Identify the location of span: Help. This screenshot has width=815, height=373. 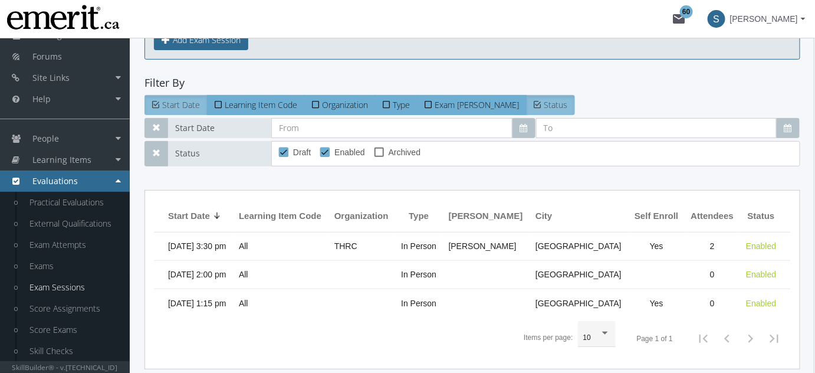
(41, 99).